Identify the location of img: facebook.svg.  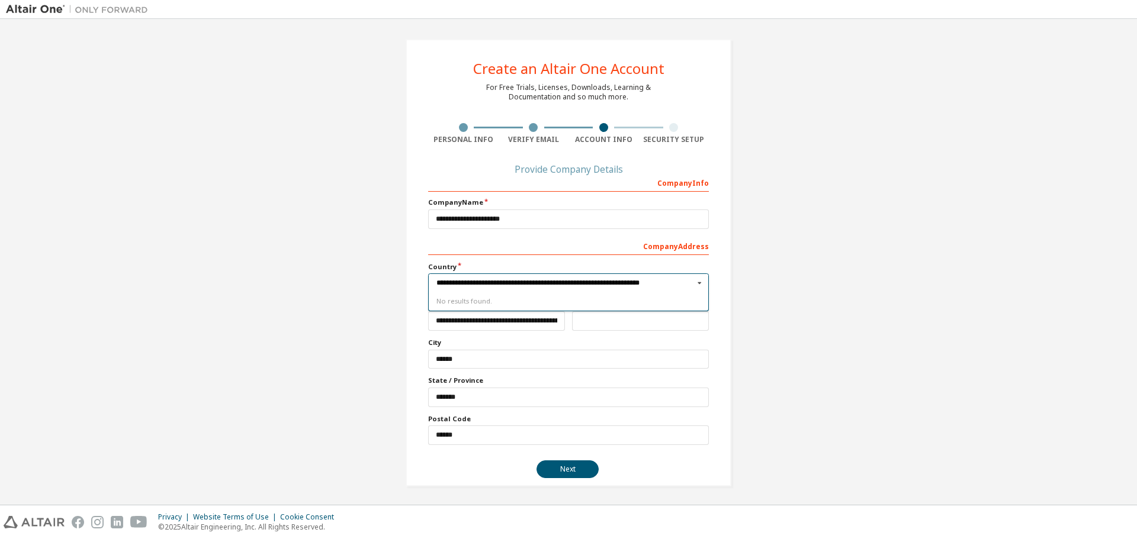
(78, 522).